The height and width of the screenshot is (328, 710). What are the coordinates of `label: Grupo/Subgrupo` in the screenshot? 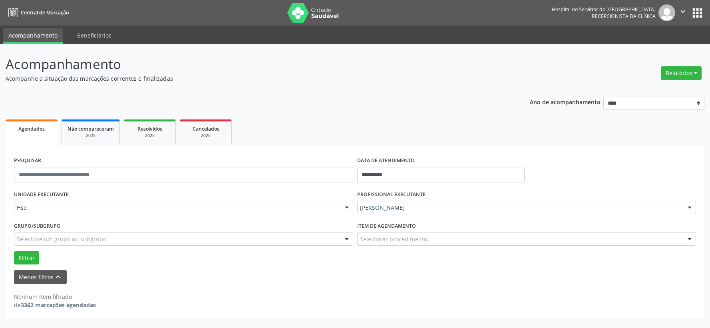 It's located at (37, 226).